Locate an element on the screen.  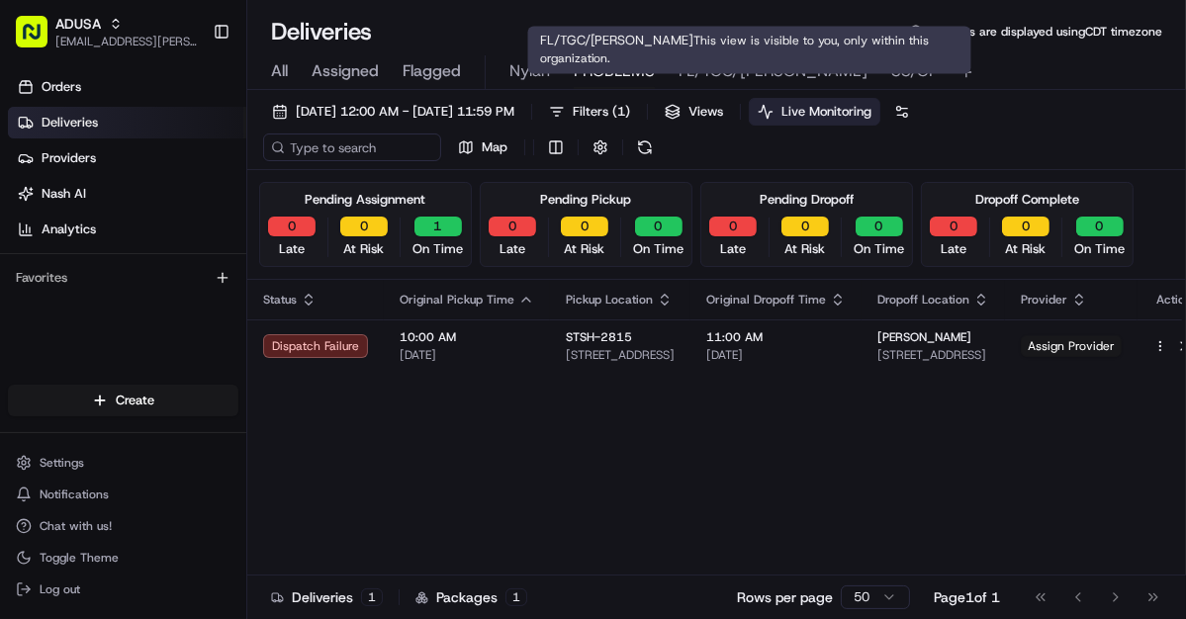
span: ADUSA is located at coordinates (78, 24).